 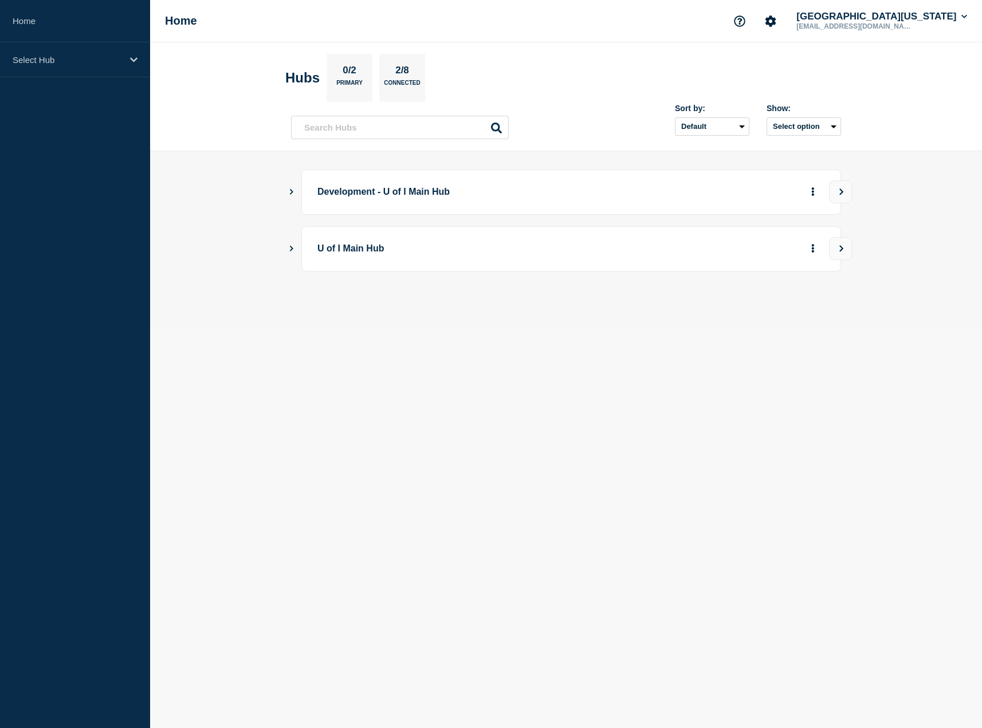 I want to click on p: Select Hub, so click(x=68, y=60).